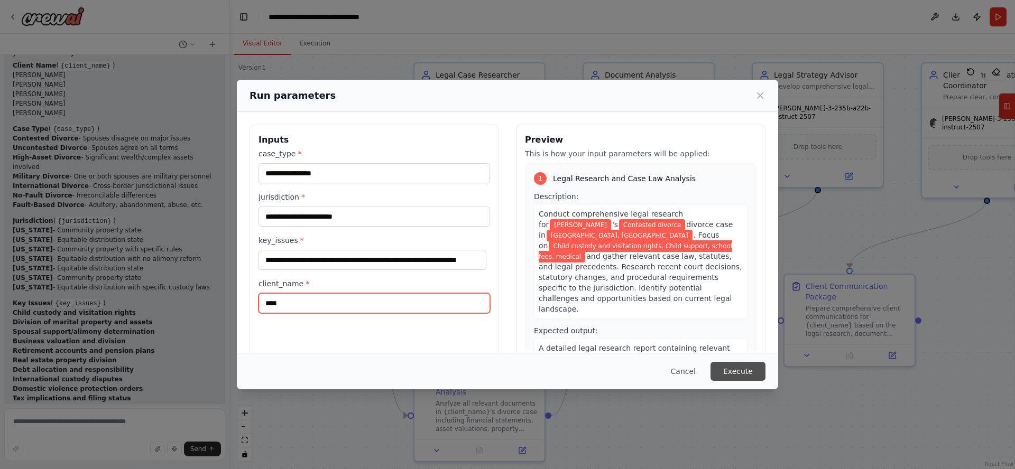  Describe the element at coordinates (374, 140) in the screenshot. I see `h3: Inputs` at that location.